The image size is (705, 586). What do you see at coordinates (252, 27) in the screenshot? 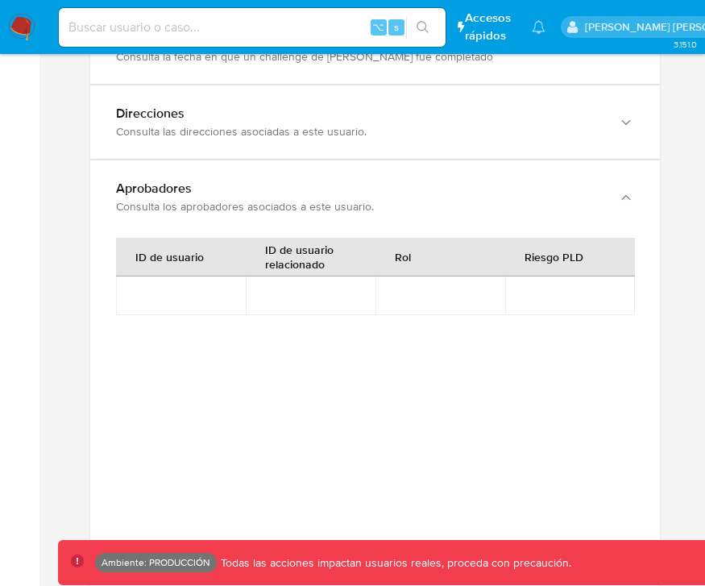
I see `input: Buscar usuario o caso...` at bounding box center [252, 27].